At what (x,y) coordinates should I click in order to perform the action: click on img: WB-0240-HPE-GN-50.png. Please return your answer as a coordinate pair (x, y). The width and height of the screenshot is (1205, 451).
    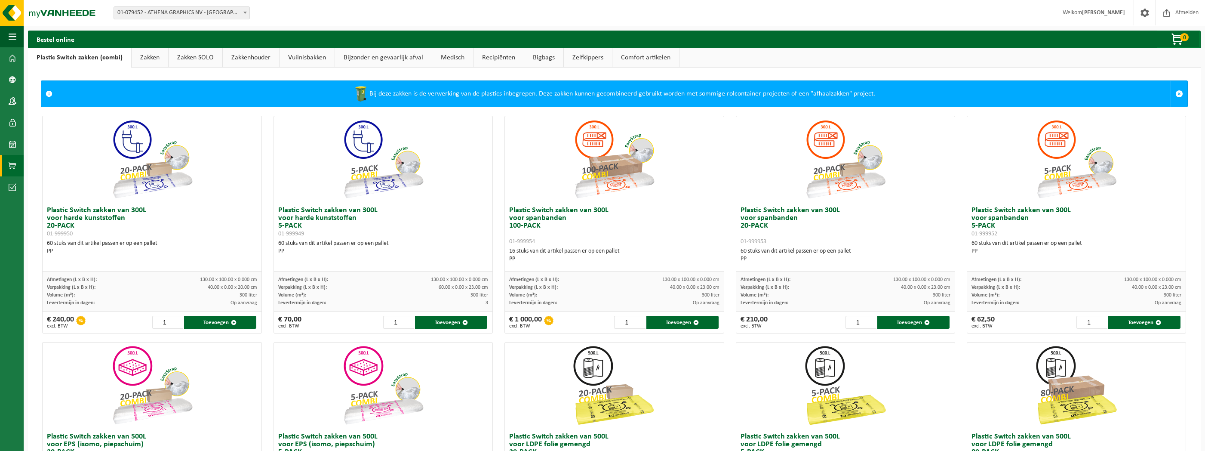
    Looking at the image, I should click on (361, 94).